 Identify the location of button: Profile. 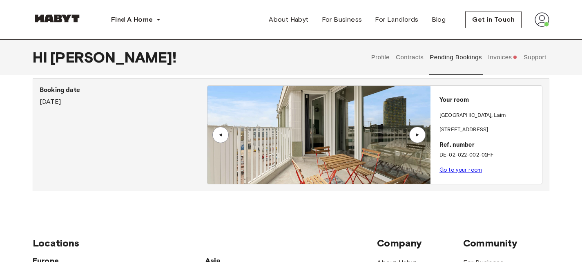
(381, 57).